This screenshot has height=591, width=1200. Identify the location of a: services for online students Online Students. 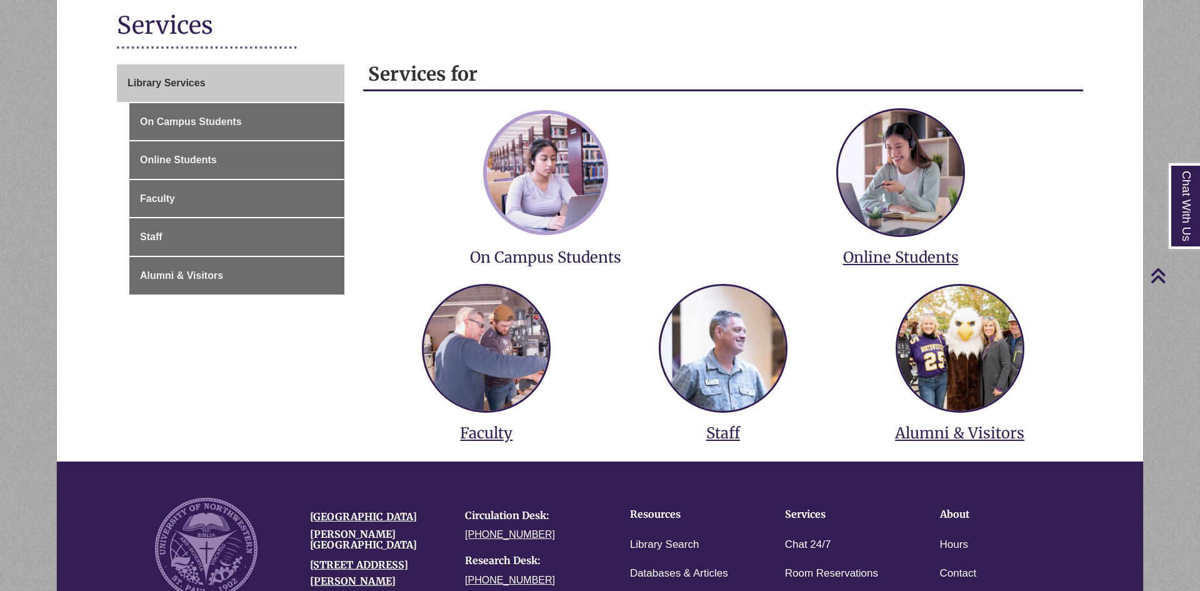
(901, 182).